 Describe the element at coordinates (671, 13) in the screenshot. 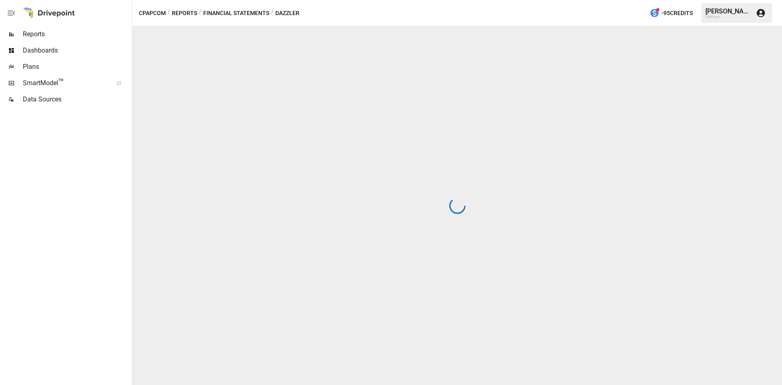

I see `button: -95Credits` at that location.